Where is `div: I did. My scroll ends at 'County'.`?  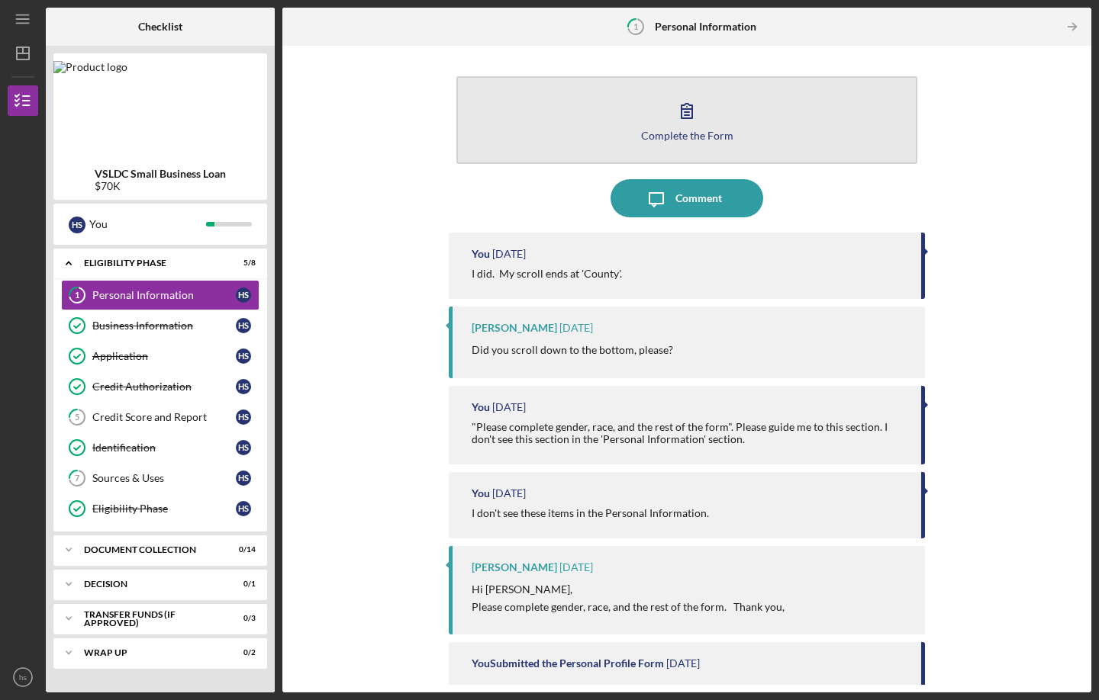 div: I did. My scroll ends at 'County'. is located at coordinates (546, 274).